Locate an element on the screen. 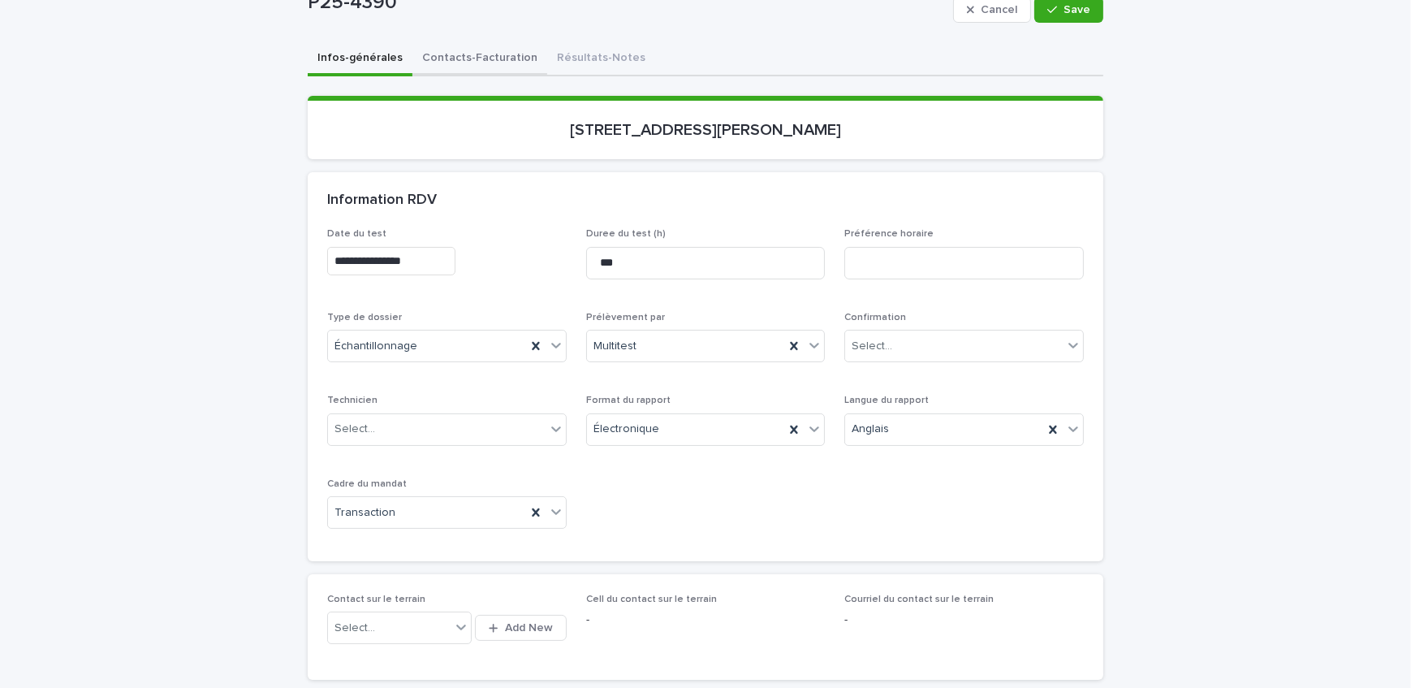  span: Contact sur le terrain is located at coordinates (376, 599).